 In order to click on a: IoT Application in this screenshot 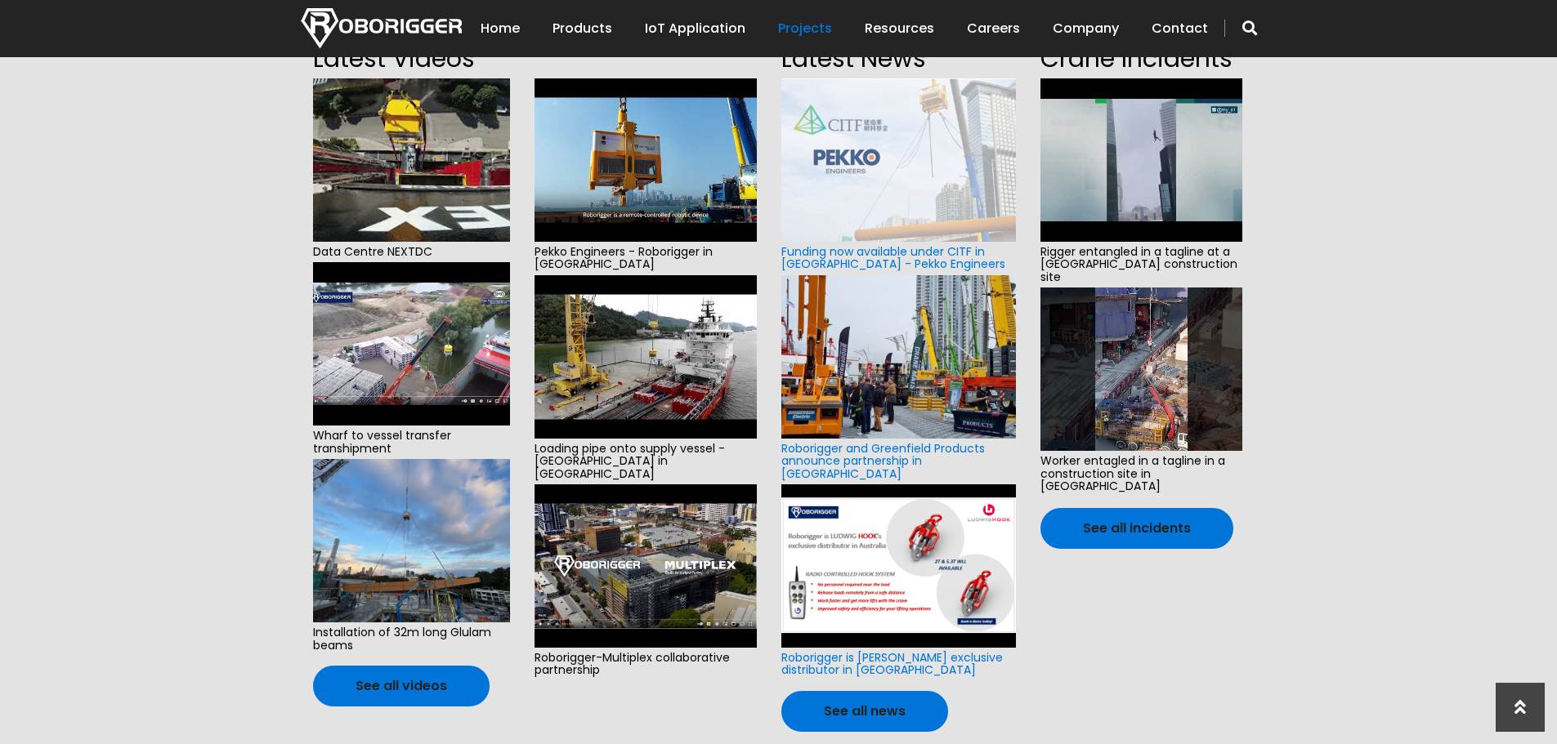, I will do `click(695, 29)`.